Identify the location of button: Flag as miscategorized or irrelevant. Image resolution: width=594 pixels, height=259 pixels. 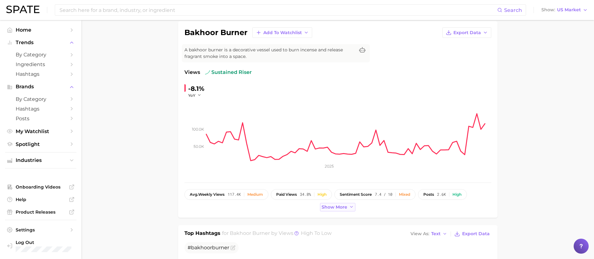
(233, 248).